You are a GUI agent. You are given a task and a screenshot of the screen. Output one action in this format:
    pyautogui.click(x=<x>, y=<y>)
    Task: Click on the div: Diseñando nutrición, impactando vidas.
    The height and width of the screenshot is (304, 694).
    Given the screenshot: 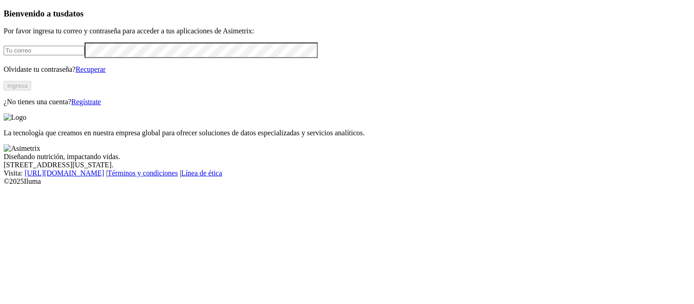 What is the action you would take?
    pyautogui.click(x=347, y=157)
    